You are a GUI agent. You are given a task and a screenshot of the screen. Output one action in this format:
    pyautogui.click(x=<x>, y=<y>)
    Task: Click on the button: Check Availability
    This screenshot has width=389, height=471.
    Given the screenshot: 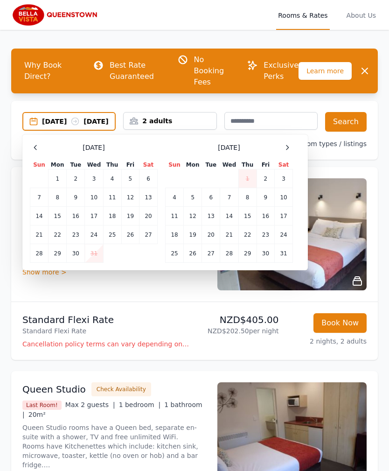 What is the action you would take?
    pyautogui.click(x=121, y=389)
    